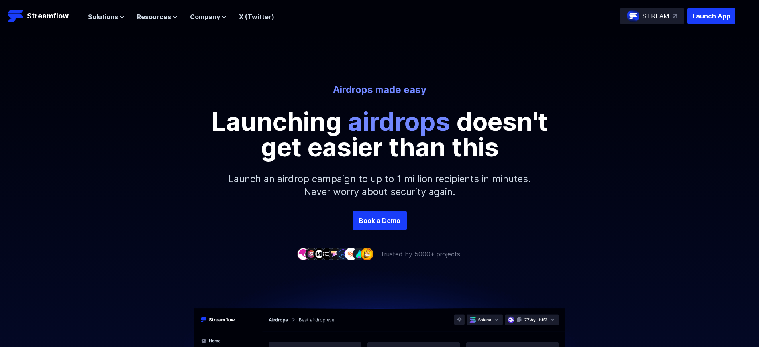 Image resolution: width=759 pixels, height=347 pixels. I want to click on img: company-4, so click(327, 254).